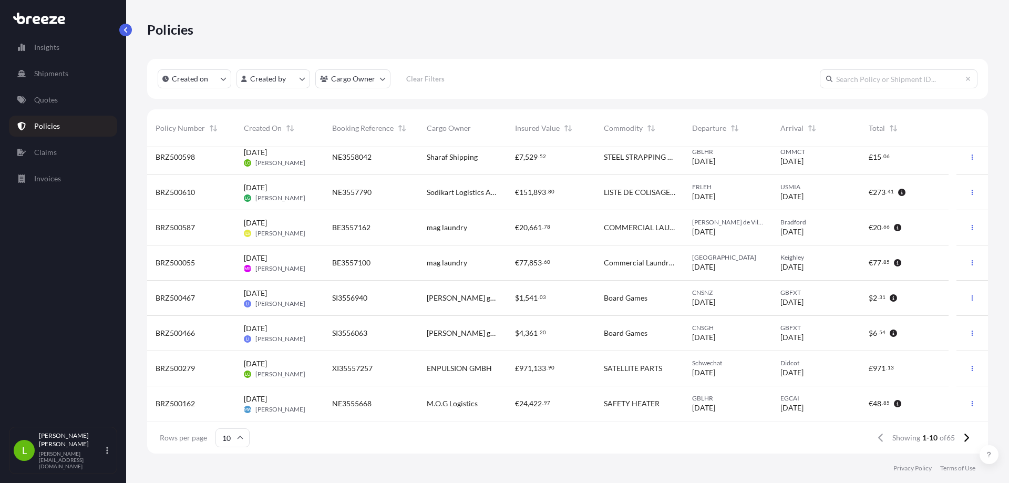 The image size is (1009, 483). I want to click on span: mag laundry, so click(447, 228).